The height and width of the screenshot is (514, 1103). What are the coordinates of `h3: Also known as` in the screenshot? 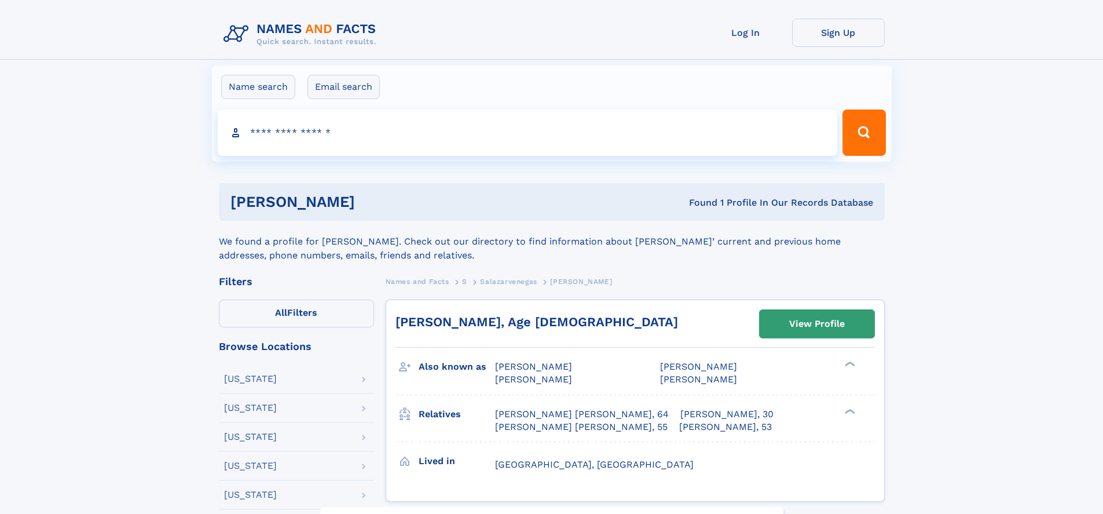 It's located at (457, 367).